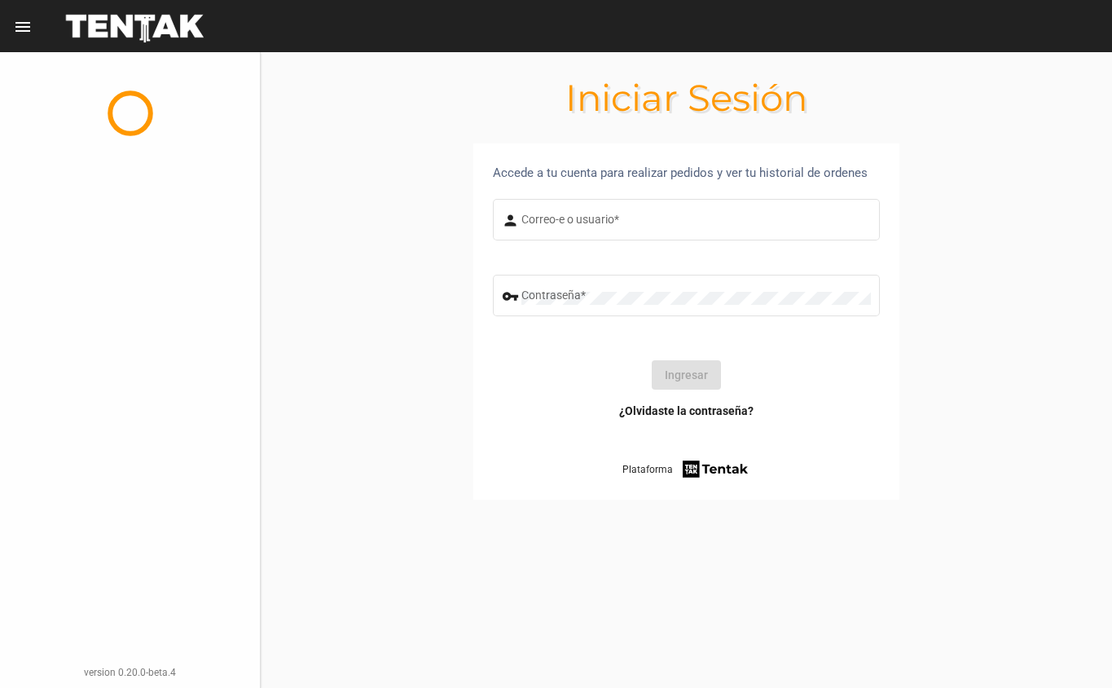 This screenshot has height=688, width=1112. What do you see at coordinates (686, 411) in the screenshot?
I see `a: ¿Olvidaste la contraseña?` at bounding box center [686, 411].